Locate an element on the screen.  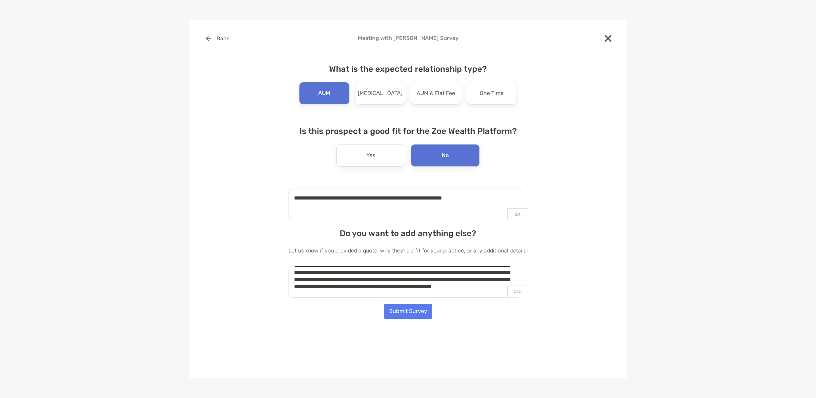
img: close modal is located at coordinates (608, 38).